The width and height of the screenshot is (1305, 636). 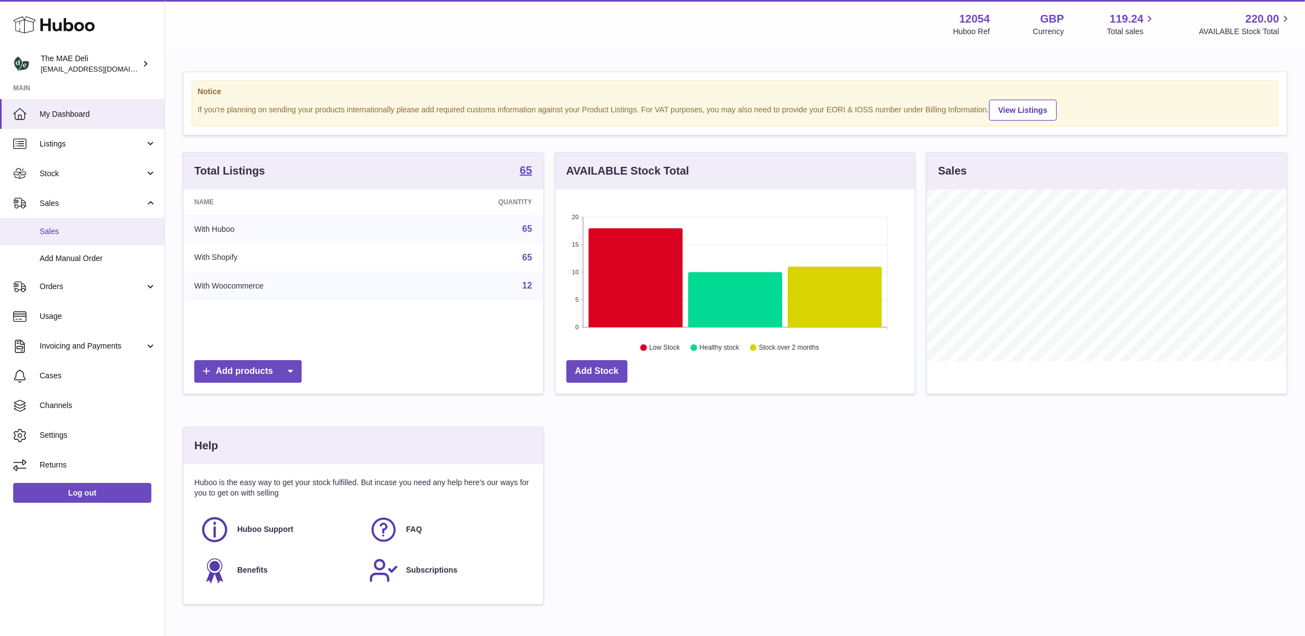 I want to click on strong: GBP, so click(x=1052, y=19).